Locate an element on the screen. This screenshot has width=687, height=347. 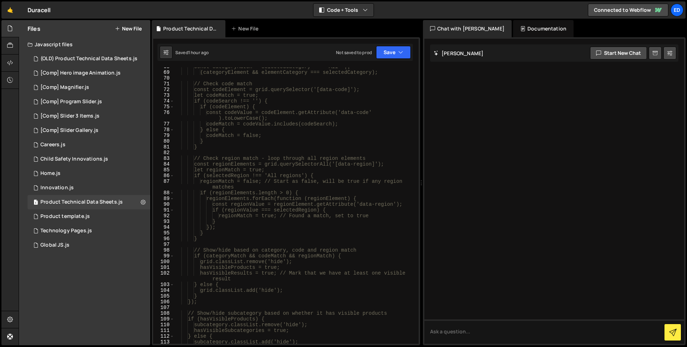
div: 92 is located at coordinates (164, 216).